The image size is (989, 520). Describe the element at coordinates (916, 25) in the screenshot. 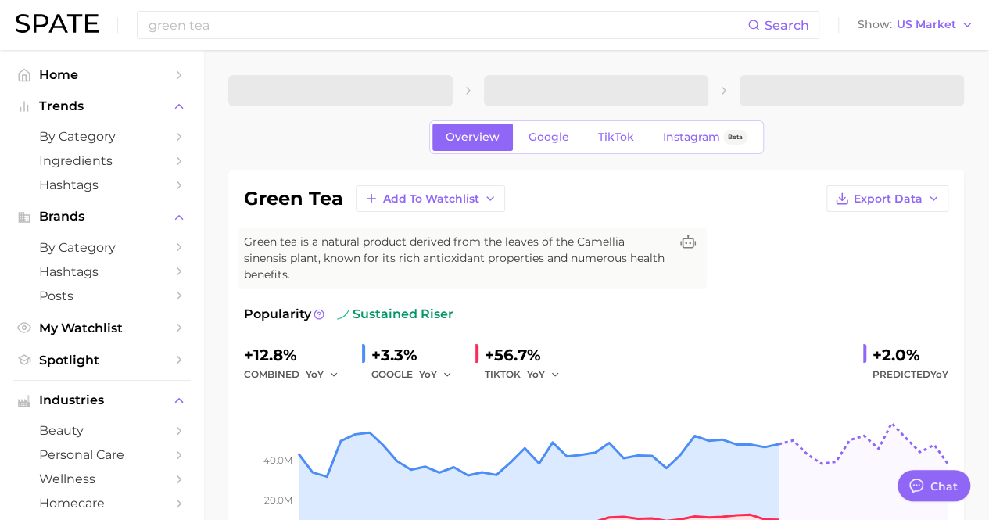

I see `button: ShowUS Market` at that location.